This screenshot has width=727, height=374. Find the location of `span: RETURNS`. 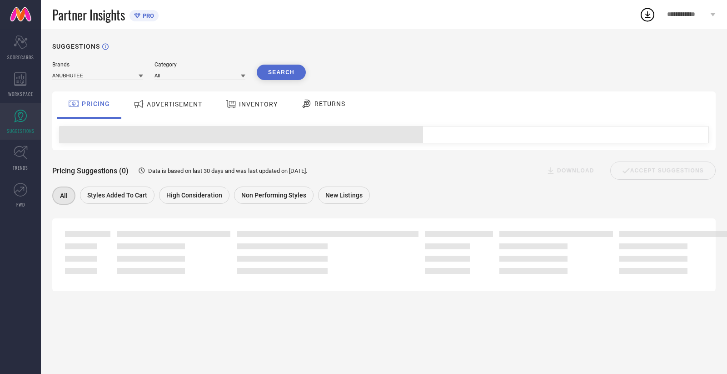

span: RETURNS is located at coordinates (330, 104).